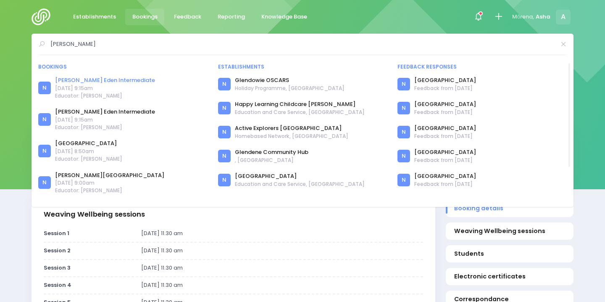 Image resolution: width=605 pixels, height=302 pixels. What do you see at coordinates (509, 231) in the screenshot?
I see `span: Weaving Wellbeing sessions` at bounding box center [509, 231].